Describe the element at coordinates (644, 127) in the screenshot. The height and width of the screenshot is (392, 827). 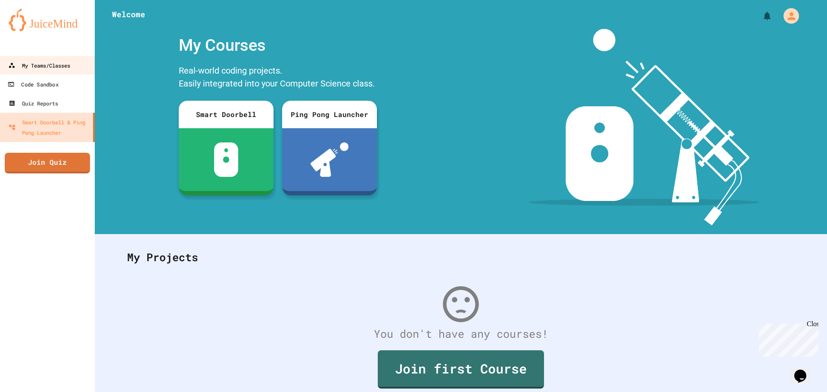
I see `img: banner-image-my-projects.png` at that location.